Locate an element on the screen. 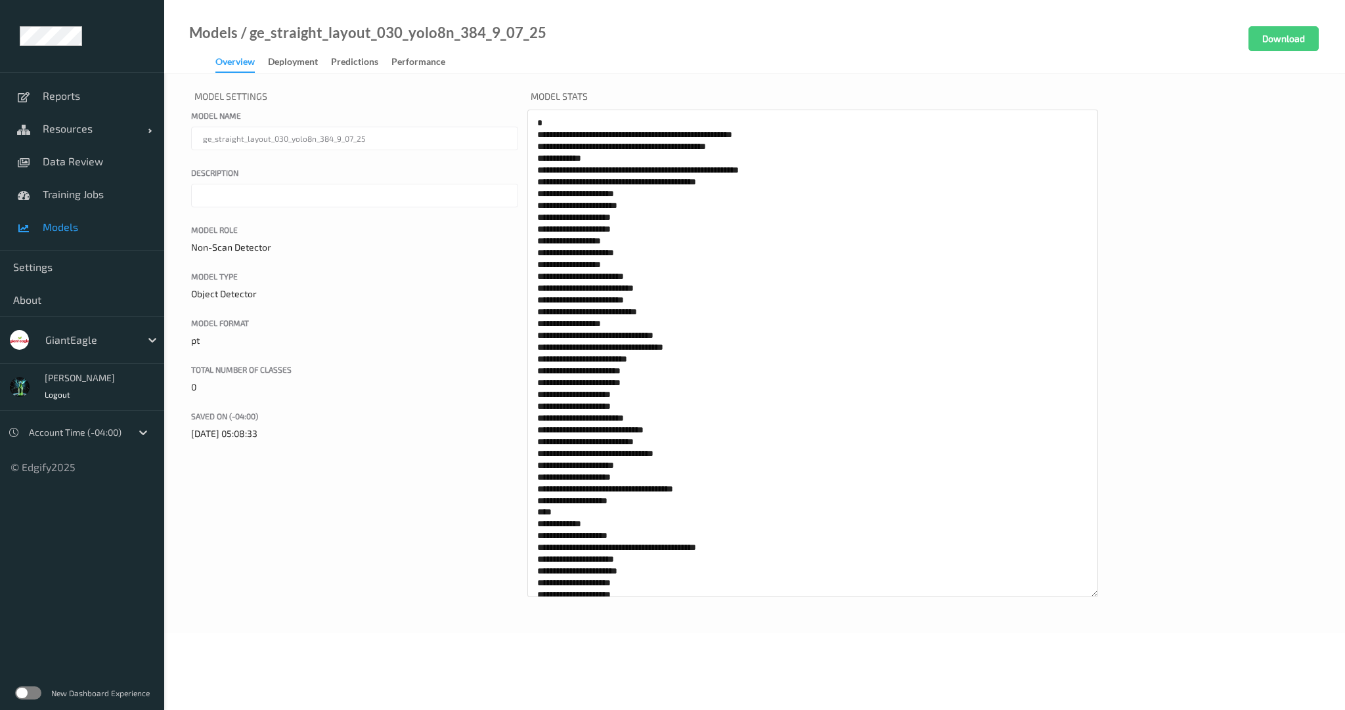  p: pt is located at coordinates (355, 341).